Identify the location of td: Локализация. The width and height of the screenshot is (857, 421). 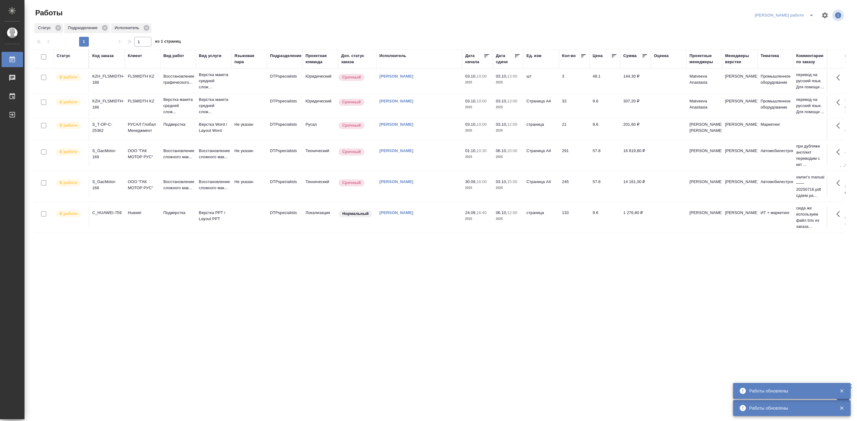
(320, 217).